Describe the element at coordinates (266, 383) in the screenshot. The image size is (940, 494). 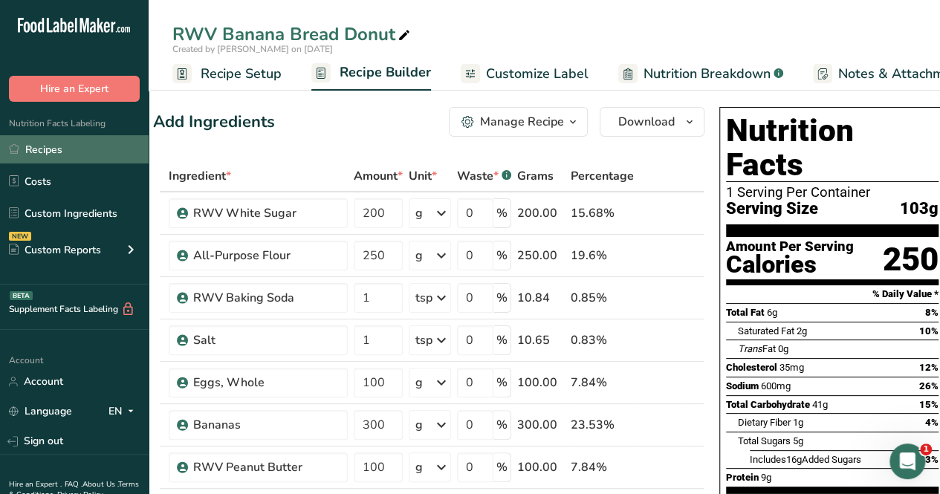
I see `div: Eggs, Whole` at that location.